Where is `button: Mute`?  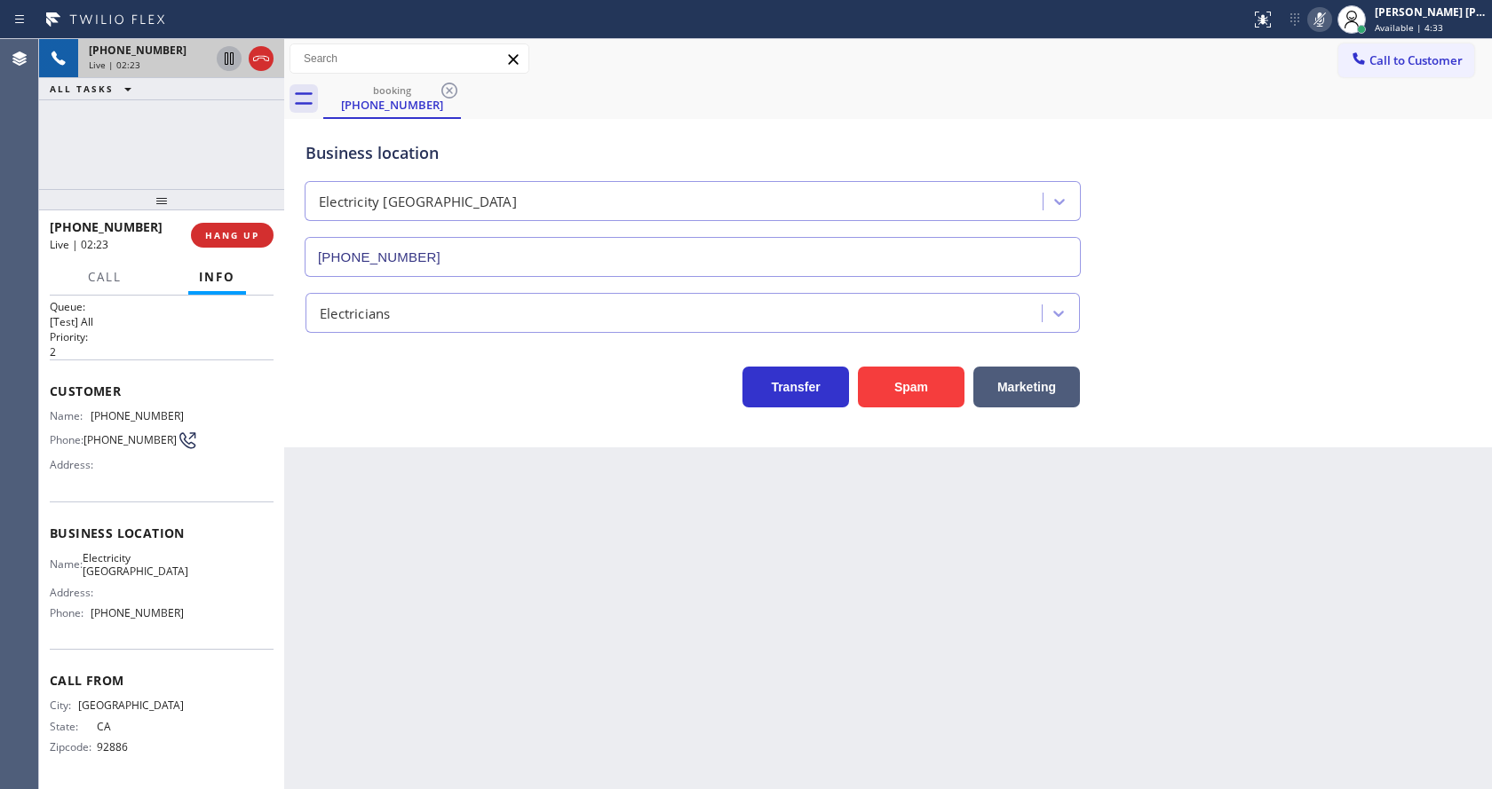 button: Mute is located at coordinates (1320, 20).